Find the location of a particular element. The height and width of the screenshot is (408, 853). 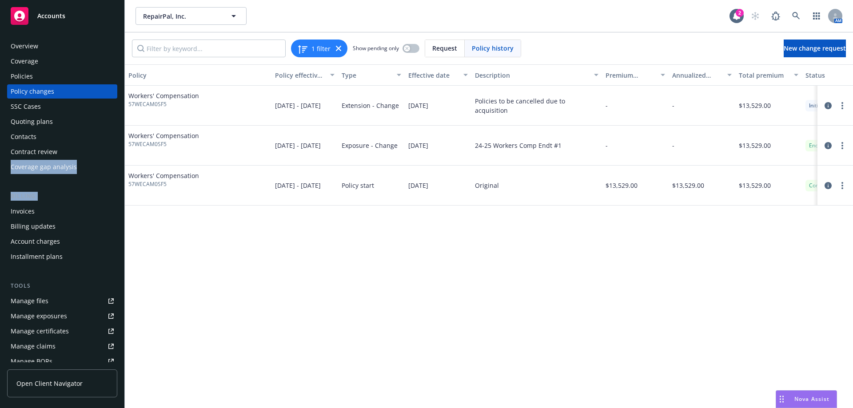

button: Effective date is located at coordinates (438, 75).